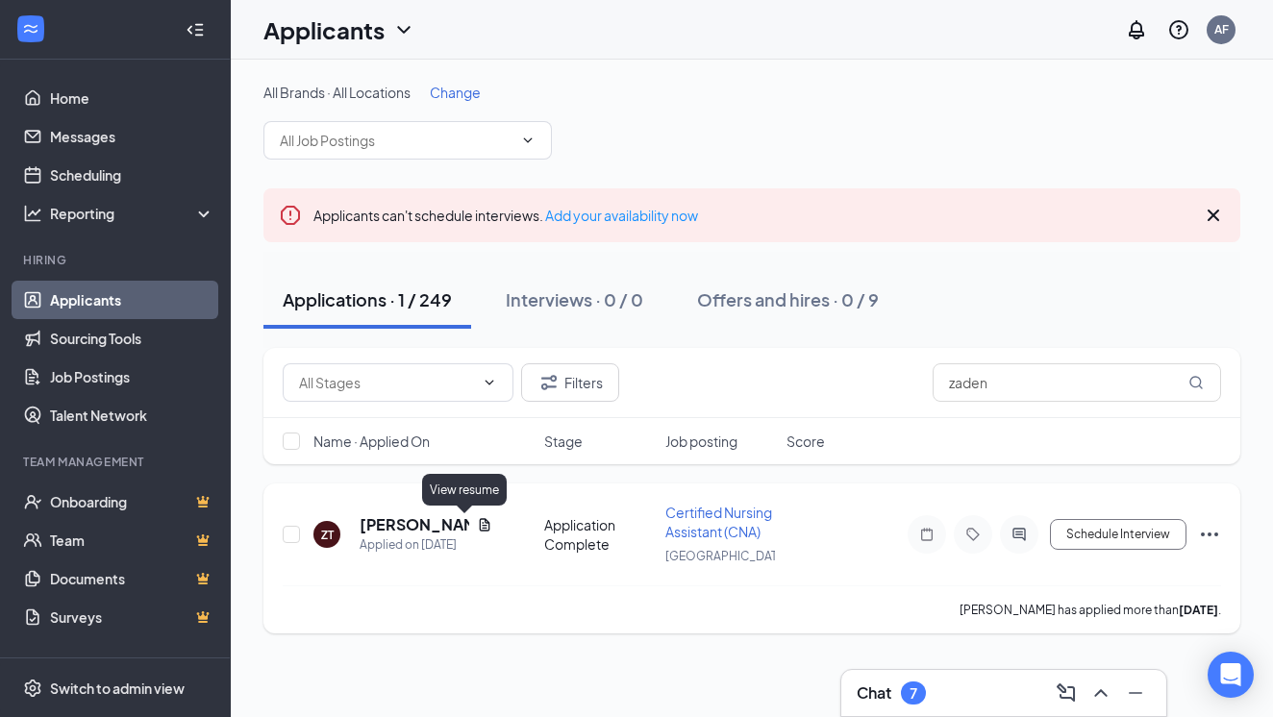 The image size is (1273, 717). I want to click on svg: ActiveChat, so click(1019, 534).